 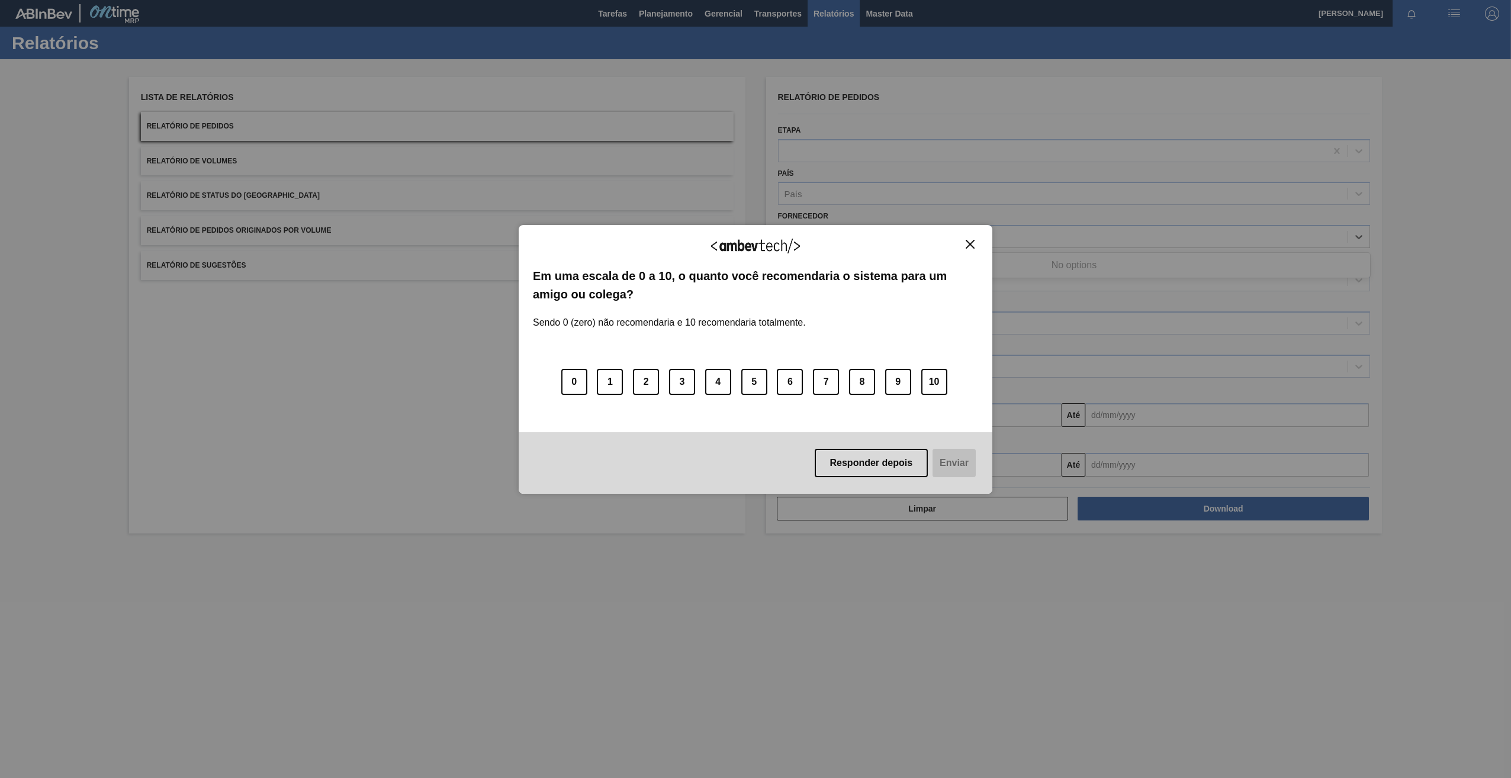 What do you see at coordinates (754, 382) in the screenshot?
I see `button: 5` at bounding box center [754, 382].